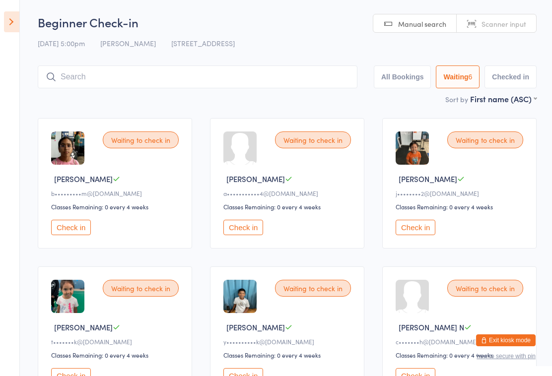  Describe the element at coordinates (240, 296) in the screenshot. I see `img: image1754346557.png` at that location.